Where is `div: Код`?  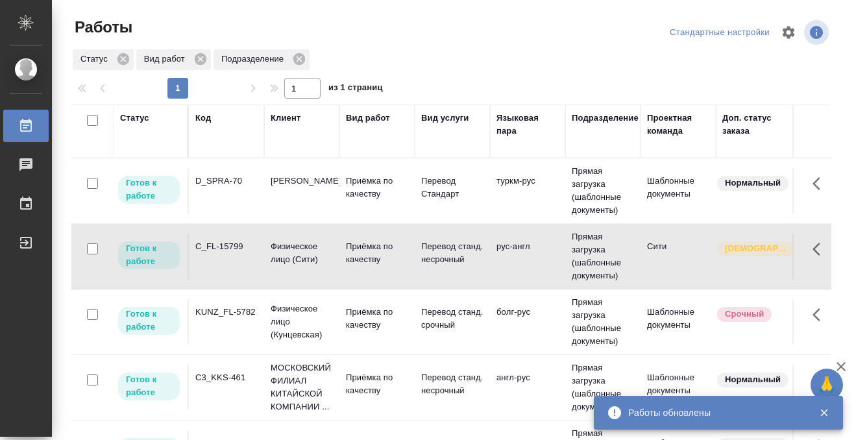
div: Код is located at coordinates (203, 118).